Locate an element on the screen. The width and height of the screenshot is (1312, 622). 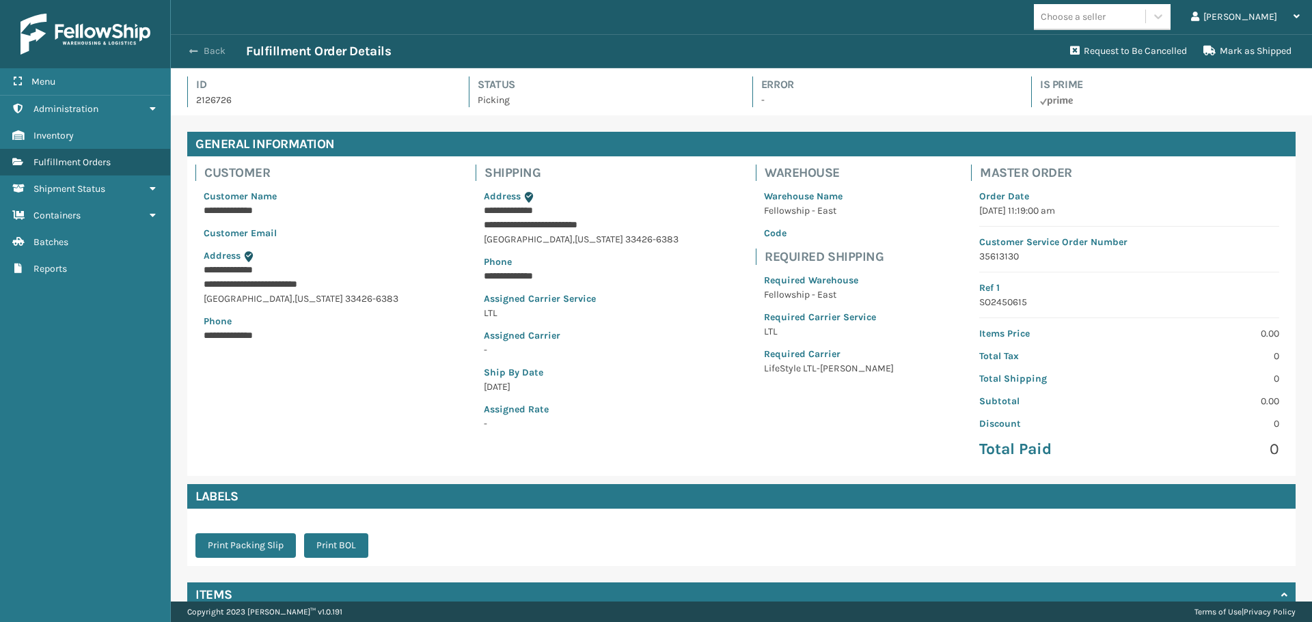
p: Customer Email is located at coordinates (301, 233).